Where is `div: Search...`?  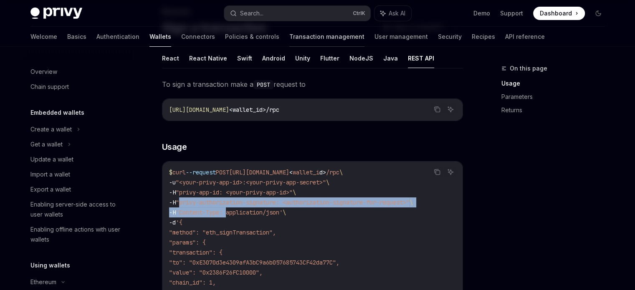
div: Search... is located at coordinates (252, 13).